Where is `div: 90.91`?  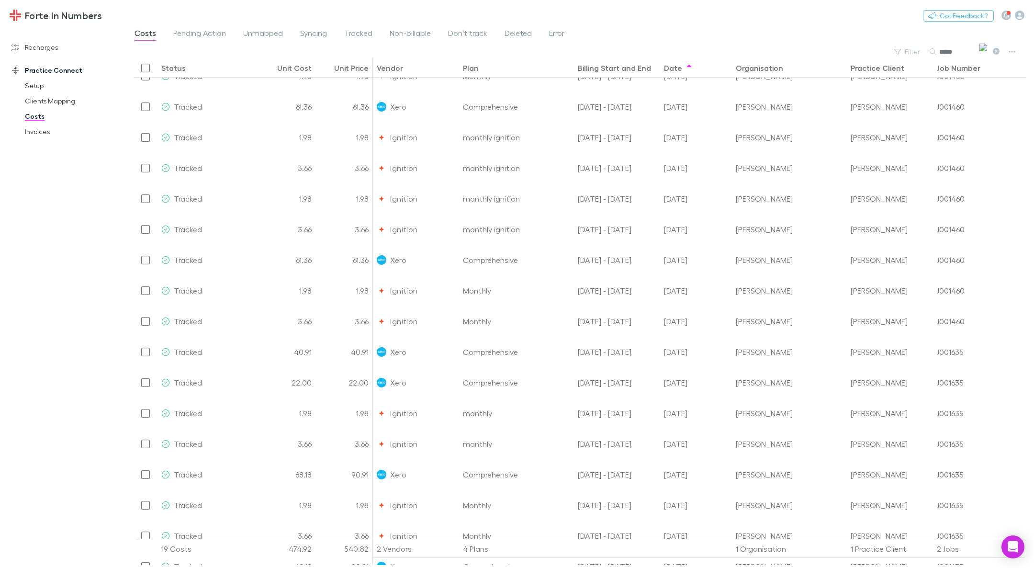 div: 90.91 is located at coordinates (344, 474).